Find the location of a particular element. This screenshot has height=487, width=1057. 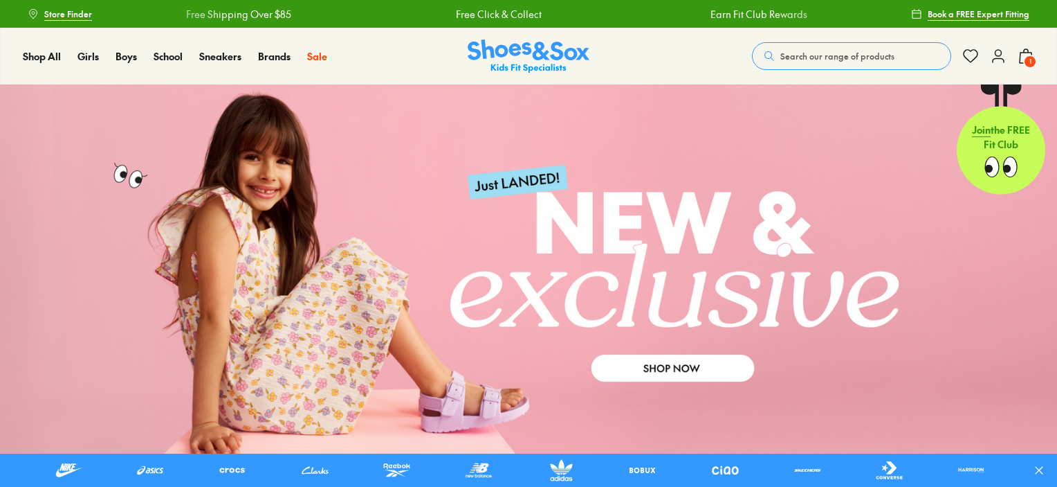

span: Book a FREE Expert Fitting is located at coordinates (979, 14).